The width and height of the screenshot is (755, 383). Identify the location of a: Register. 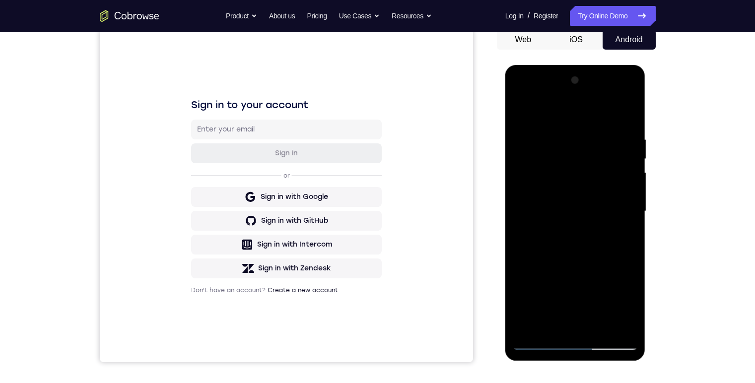
(546, 16).